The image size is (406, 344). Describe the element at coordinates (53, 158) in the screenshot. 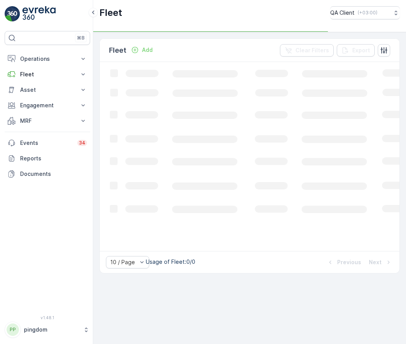

I see `p: Reports` at that location.